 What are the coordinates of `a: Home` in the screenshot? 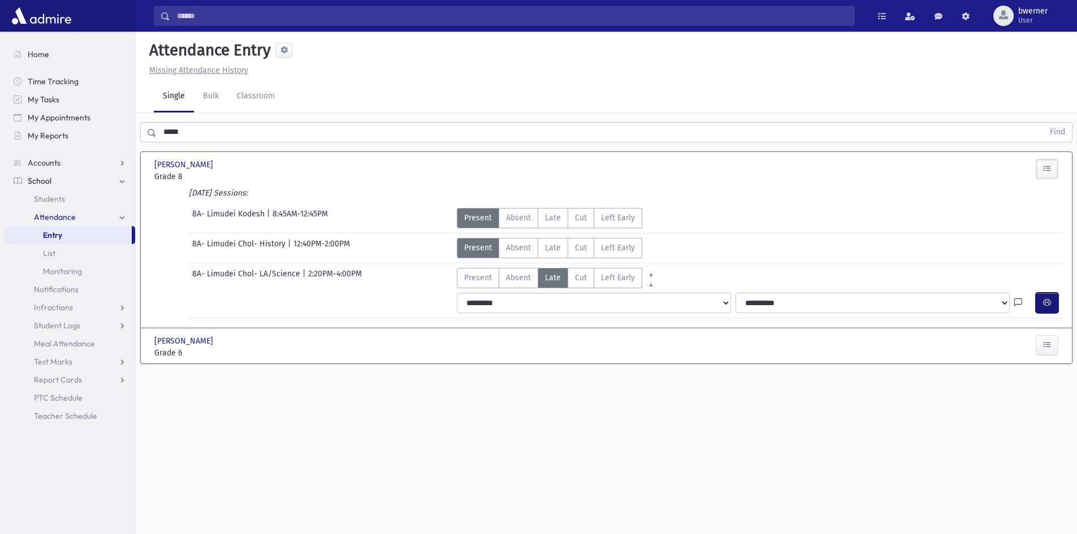 It's located at (70, 54).